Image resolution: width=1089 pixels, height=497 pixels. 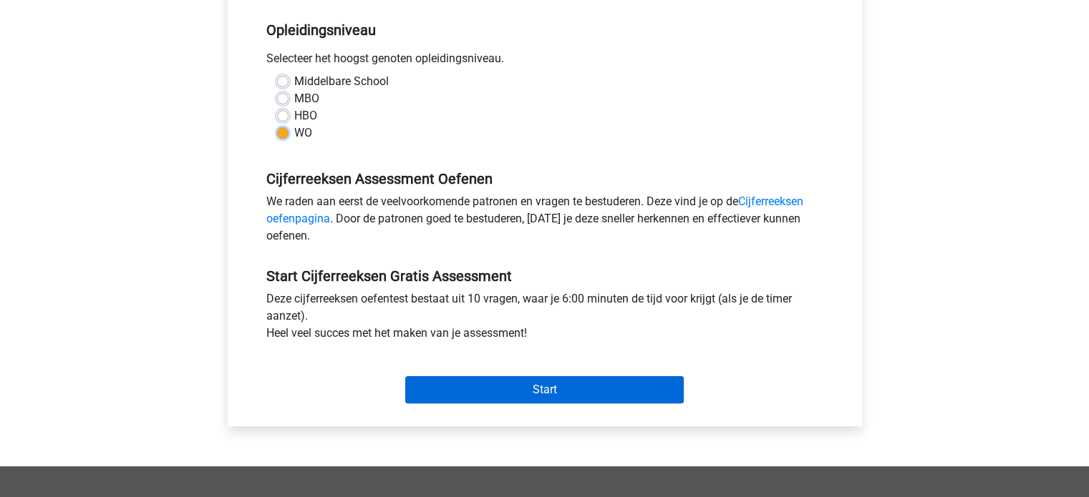 What do you see at coordinates (545, 30) in the screenshot?
I see `h5: Opleidingsniveau` at bounding box center [545, 30].